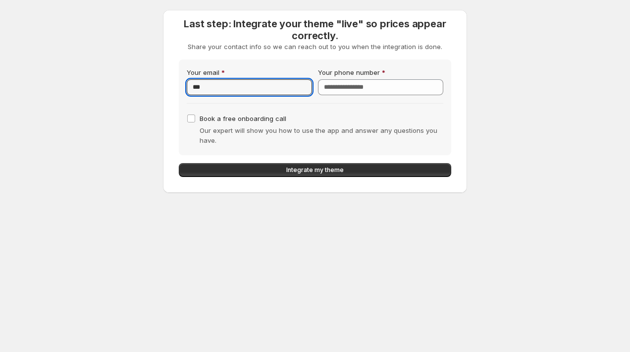 This screenshot has height=352, width=630. Describe the element at coordinates (203, 72) in the screenshot. I see `span: Your email` at that location.